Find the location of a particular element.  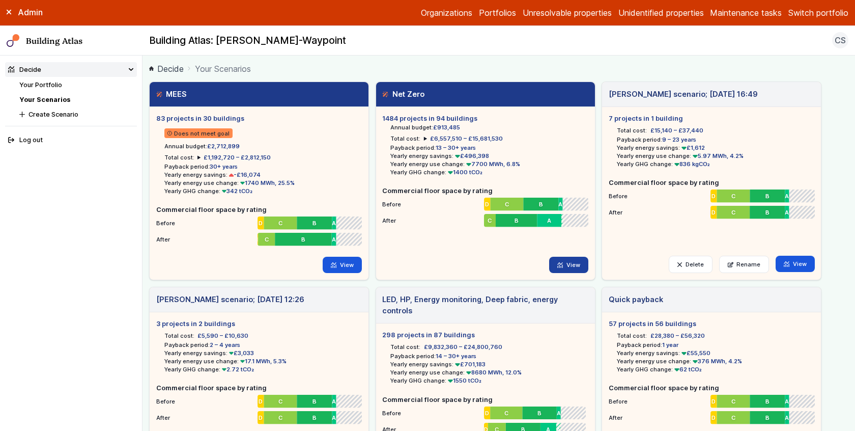

span: £496,398 is located at coordinates (471, 156).